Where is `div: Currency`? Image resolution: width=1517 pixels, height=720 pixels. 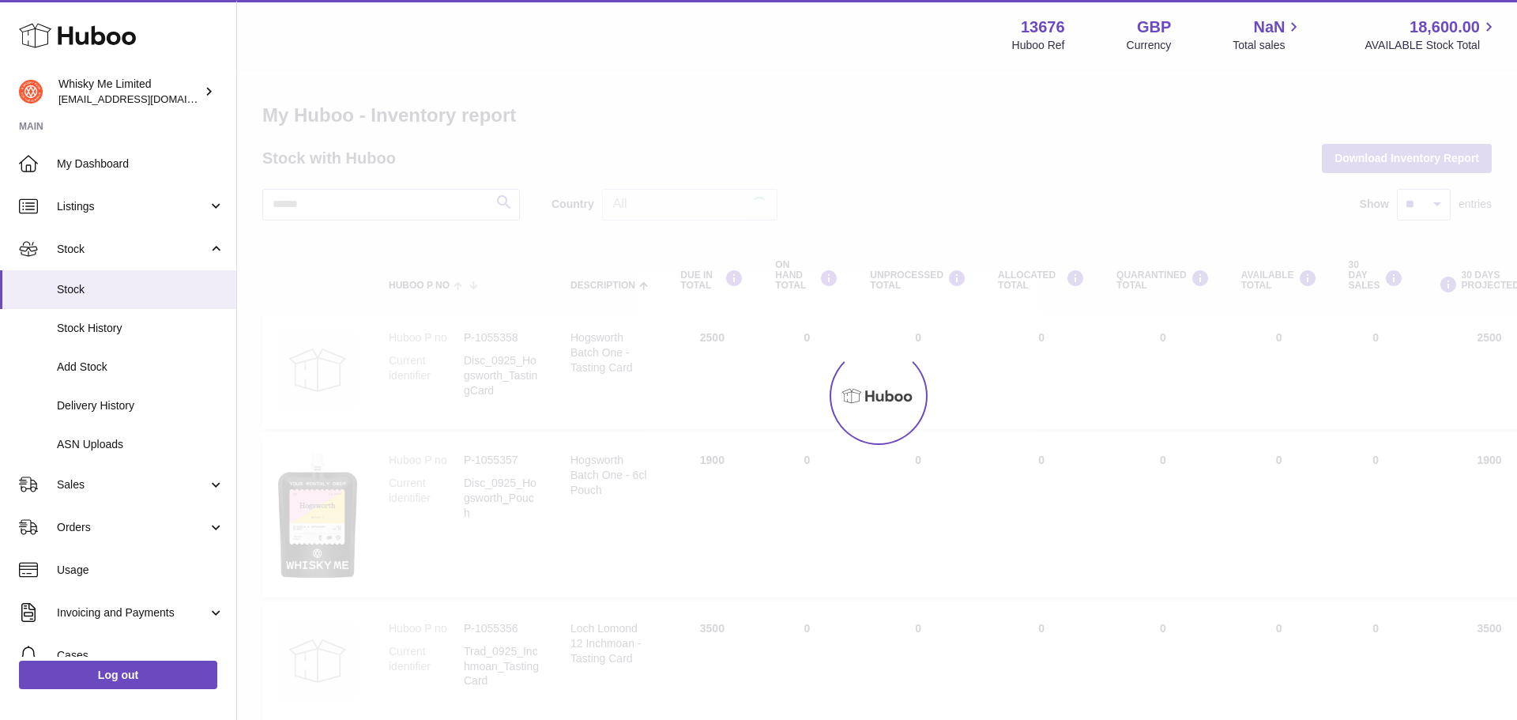
div: Currency is located at coordinates (1149, 45).